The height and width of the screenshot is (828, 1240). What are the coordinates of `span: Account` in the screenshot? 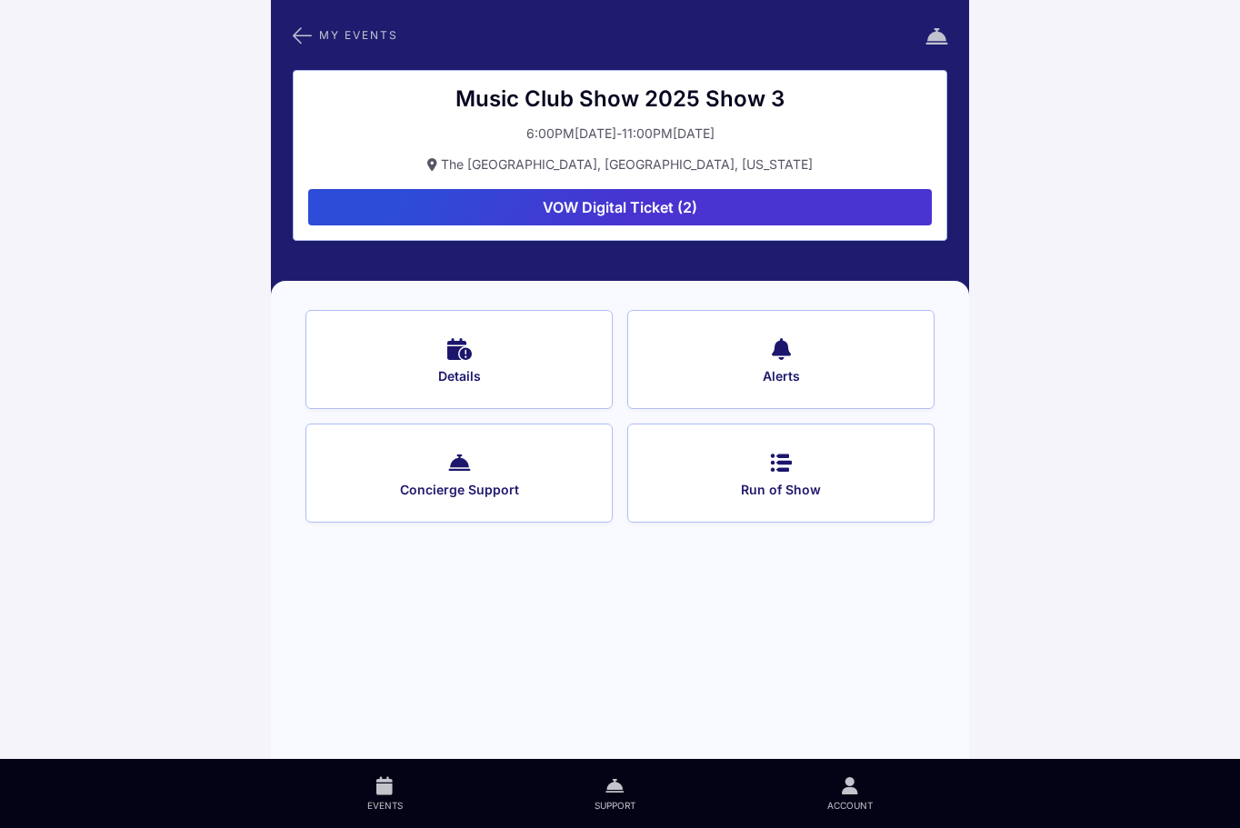 It's located at (850, 805).